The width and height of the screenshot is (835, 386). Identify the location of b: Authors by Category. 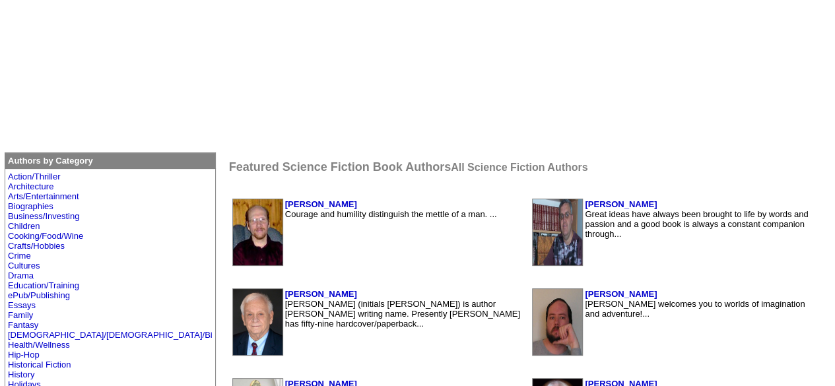
(50, 160).